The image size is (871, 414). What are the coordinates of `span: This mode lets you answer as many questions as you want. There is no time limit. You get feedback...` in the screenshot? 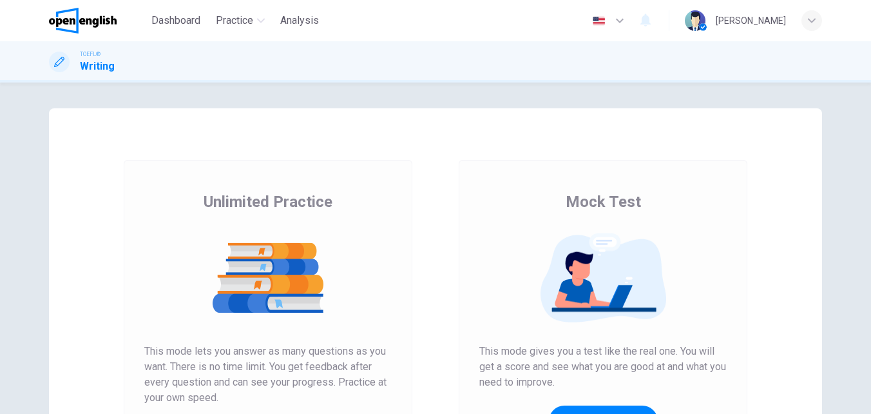 It's located at (268, 374).